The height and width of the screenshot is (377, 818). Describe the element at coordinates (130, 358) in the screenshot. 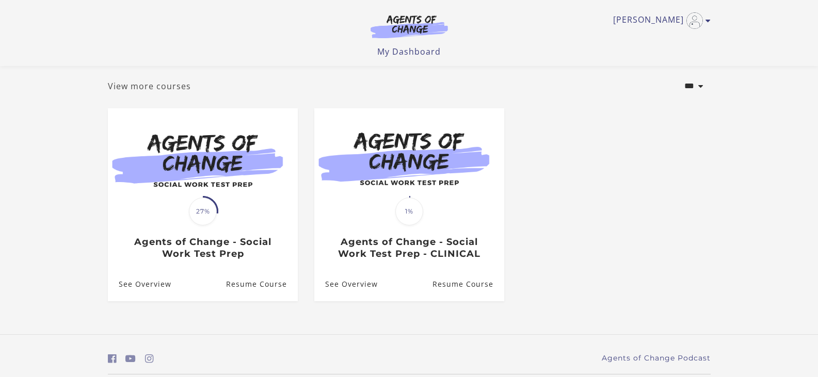

I see `a: https://www.youtube.com/c/AgentsofChangeTestPrepbyMeaganMitchell (Open in a new window)` at that location.